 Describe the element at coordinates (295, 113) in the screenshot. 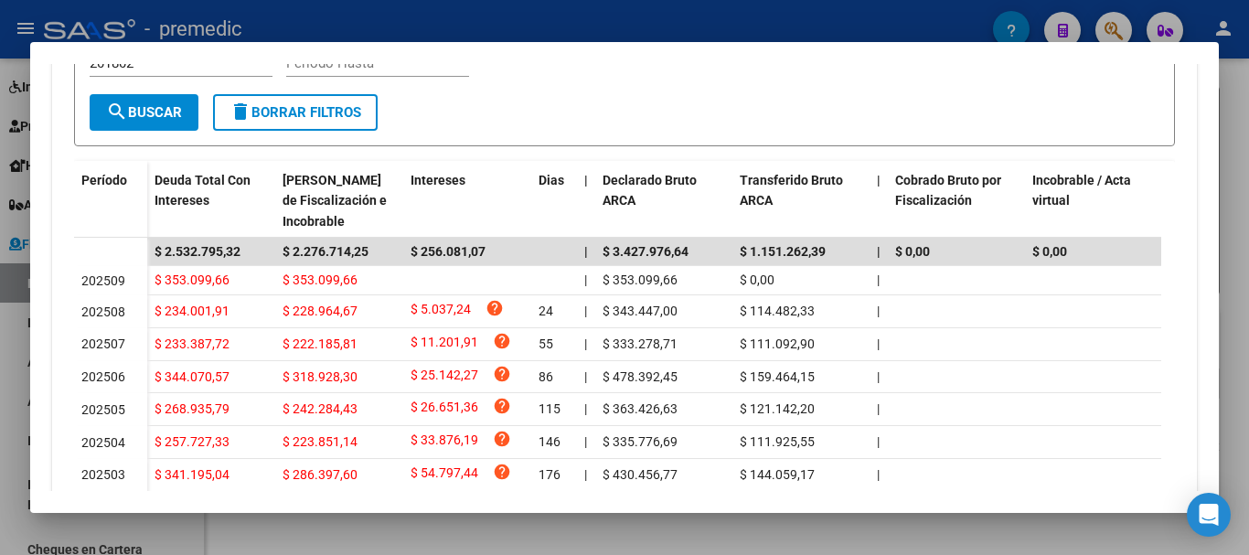

I see `span: Borrar Filtros` at that location.